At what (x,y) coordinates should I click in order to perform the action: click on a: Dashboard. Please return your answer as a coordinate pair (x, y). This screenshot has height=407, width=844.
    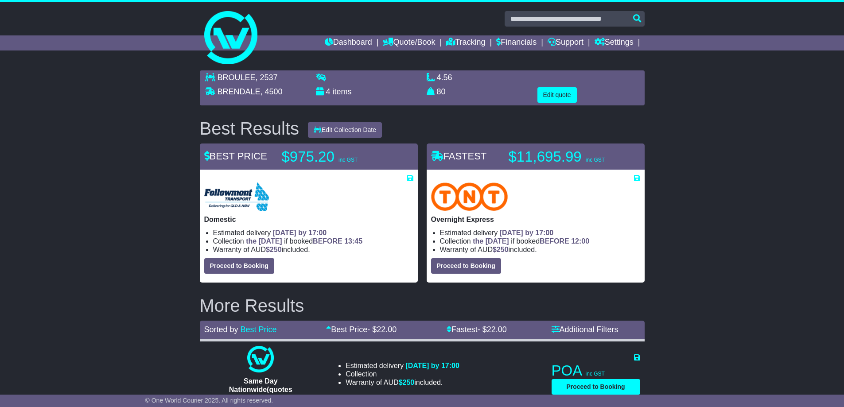
    Looking at the image, I should click on (348, 43).